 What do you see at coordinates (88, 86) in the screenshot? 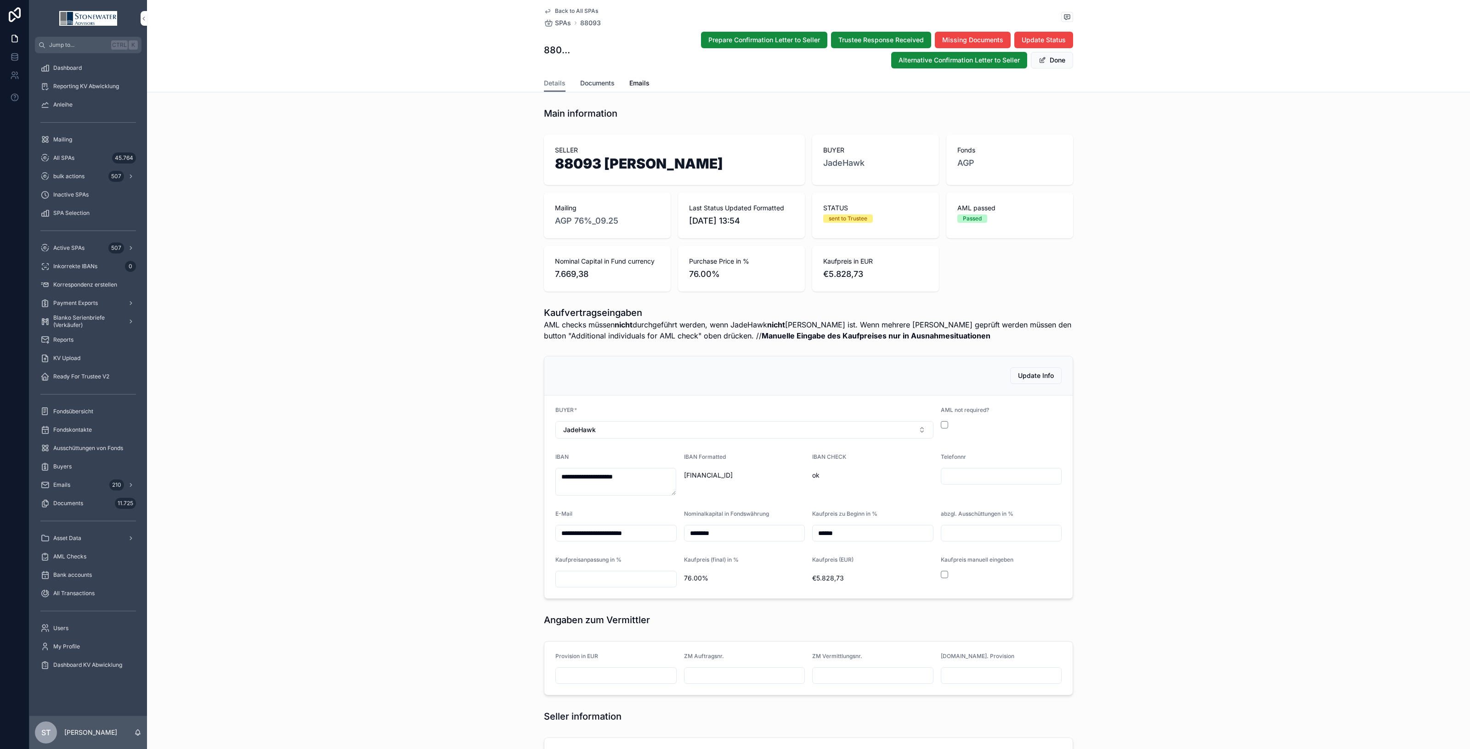
I see `a: Reporting KV Abwicklung` at bounding box center [88, 86].